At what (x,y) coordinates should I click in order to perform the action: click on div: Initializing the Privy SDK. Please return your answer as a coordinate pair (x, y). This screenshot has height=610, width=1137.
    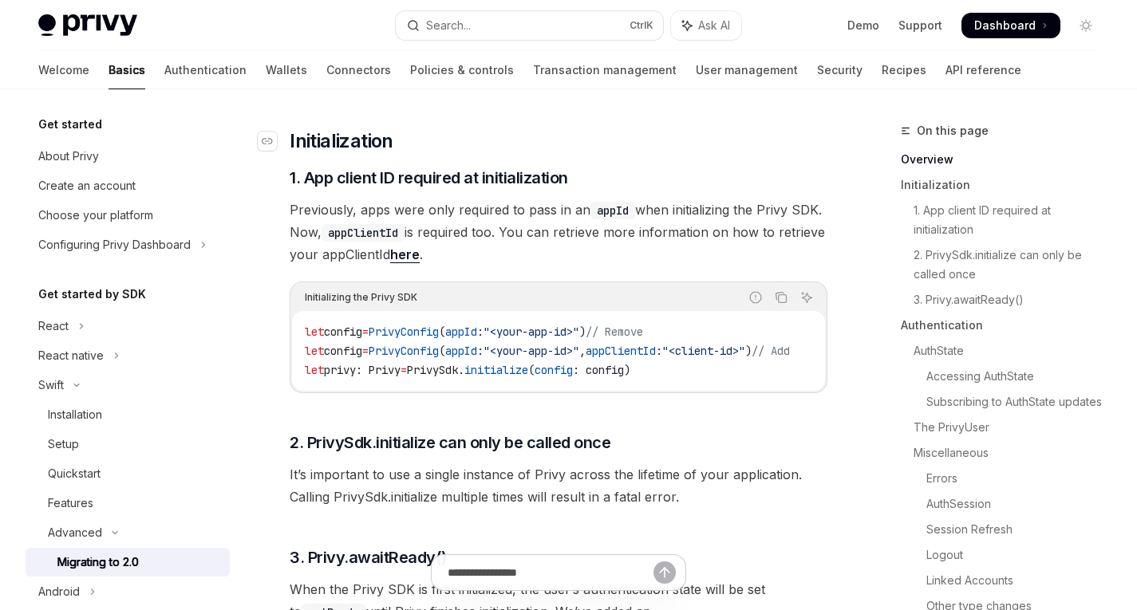
    Looking at the image, I should click on (361, 298).